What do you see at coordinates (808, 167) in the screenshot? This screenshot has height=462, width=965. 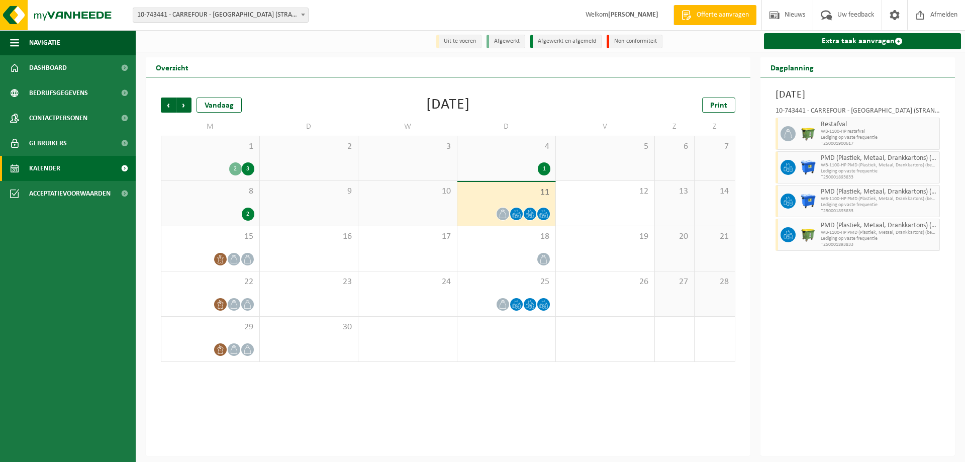 I see `img: WB-1100-HPE-BE-01` at bounding box center [808, 167].